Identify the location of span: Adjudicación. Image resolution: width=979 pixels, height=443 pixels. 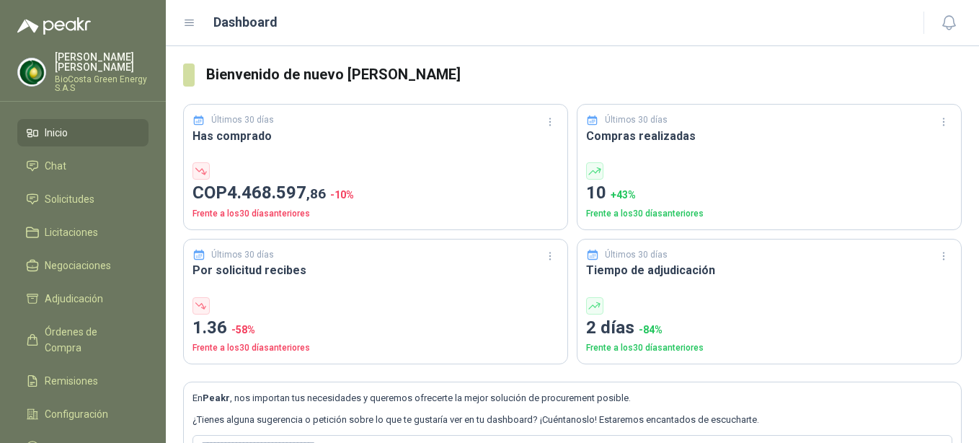
(74, 299).